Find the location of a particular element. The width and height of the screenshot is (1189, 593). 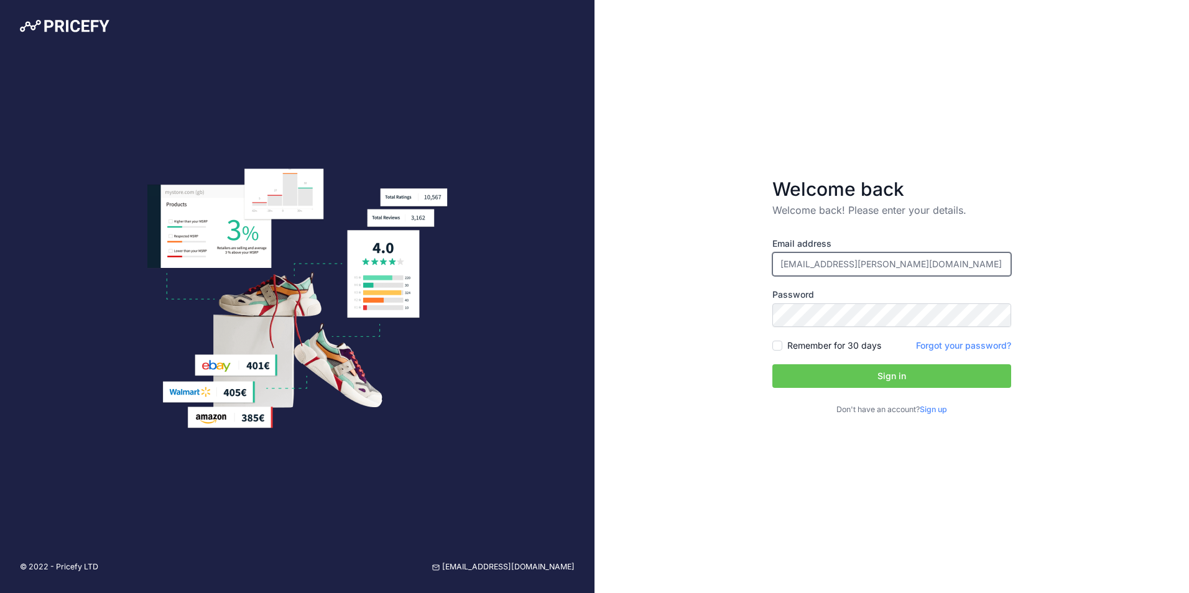

label: Email address is located at coordinates (892, 244).